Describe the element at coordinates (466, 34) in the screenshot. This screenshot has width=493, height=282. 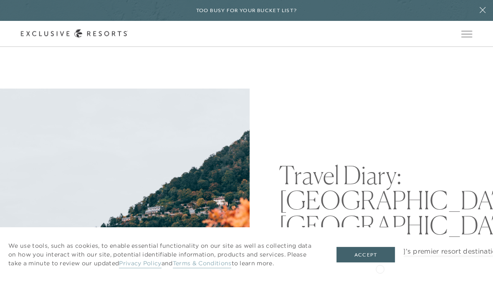
I see `button: Open navigation` at that location.